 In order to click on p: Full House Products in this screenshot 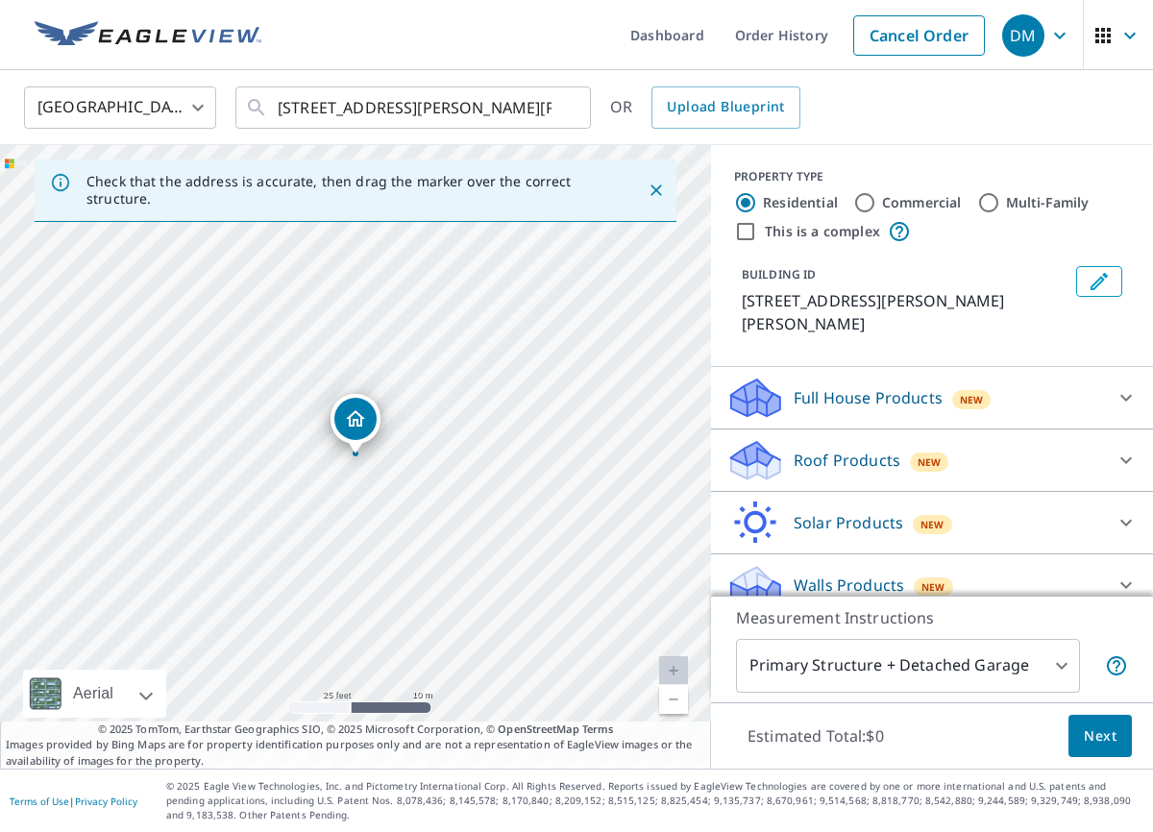, I will do `click(868, 398)`.